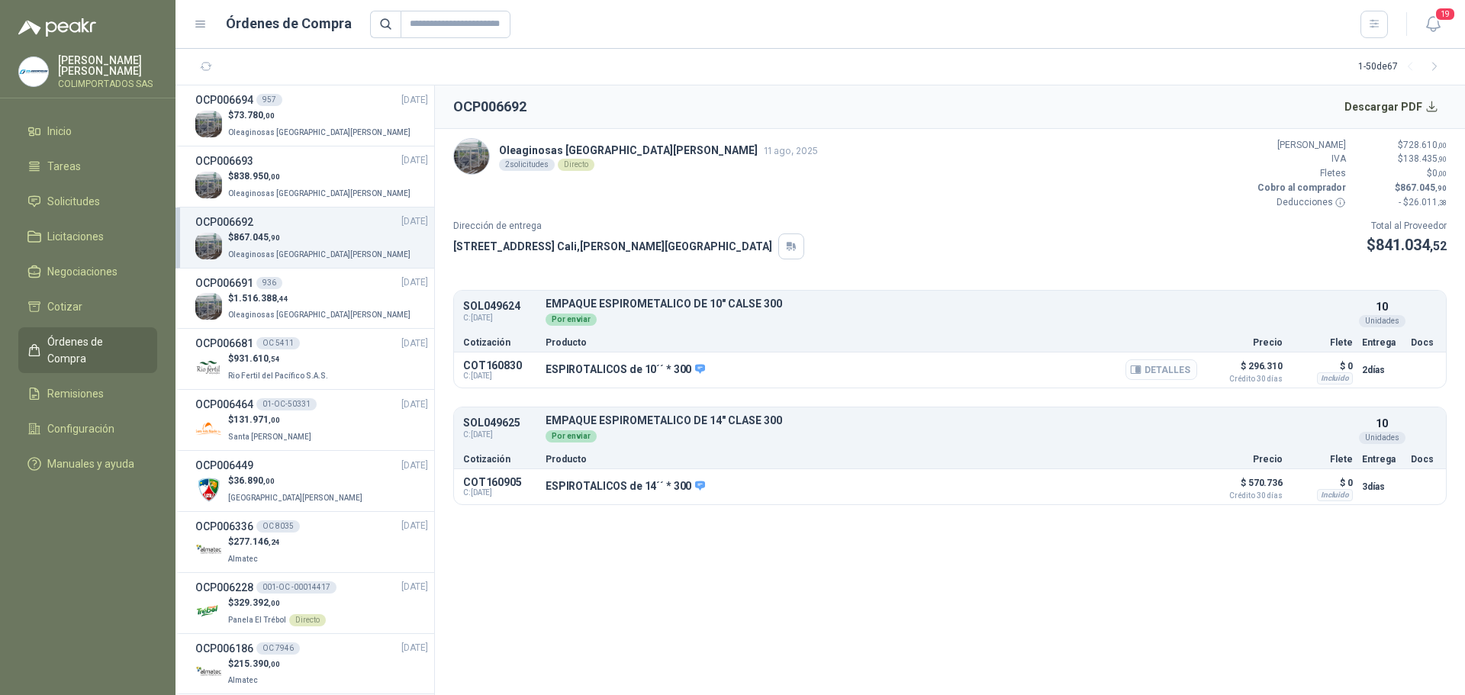  I want to click on p: Cotización, so click(500, 459).